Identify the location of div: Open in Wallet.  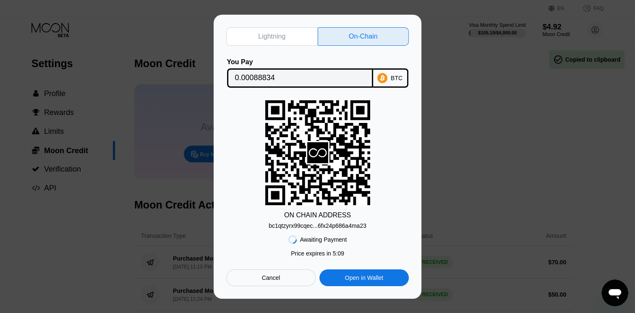
(364, 278).